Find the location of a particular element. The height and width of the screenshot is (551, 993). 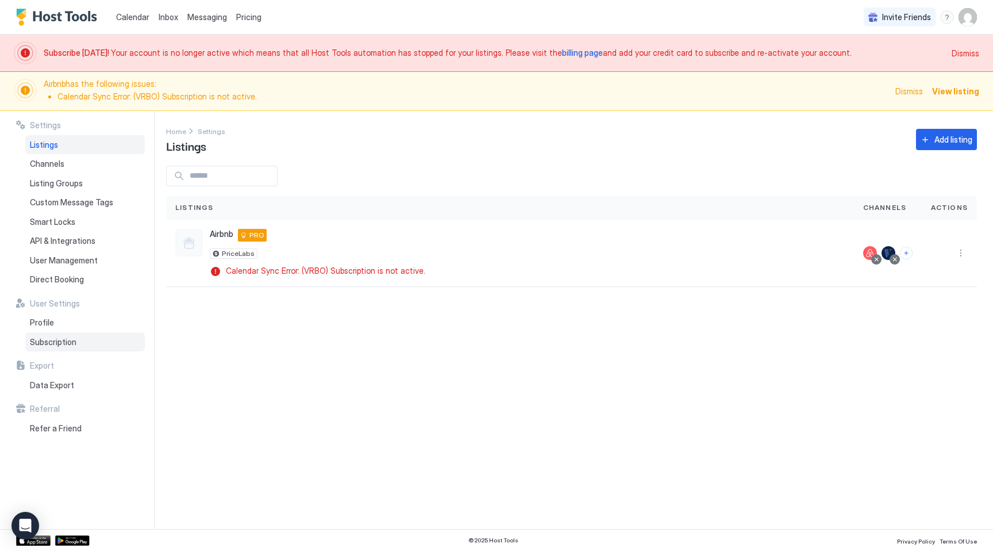

span: Terms Of Use is located at coordinates (958, 541).